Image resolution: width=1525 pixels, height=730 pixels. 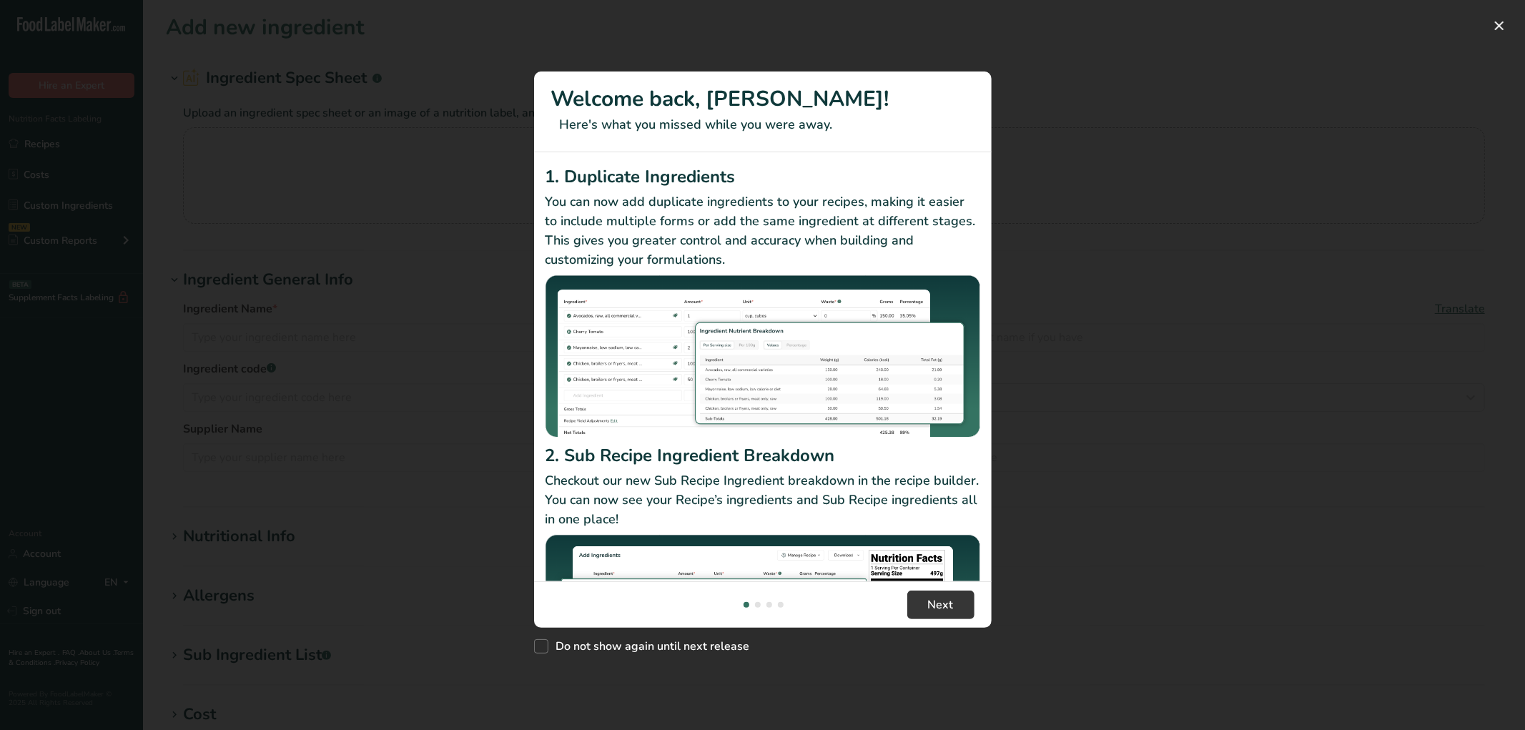 What do you see at coordinates (941, 605) in the screenshot?
I see `span: Next` at bounding box center [941, 605].